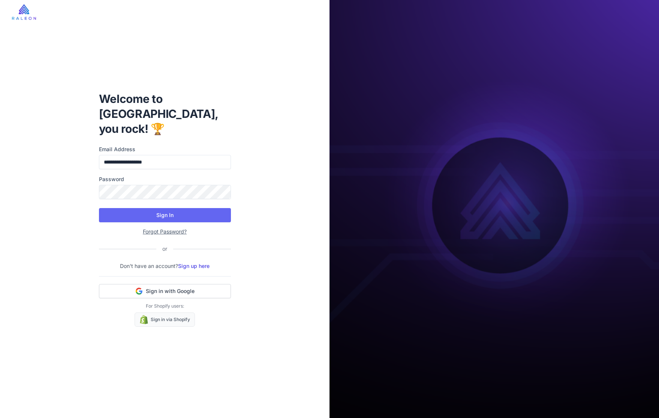 Image resolution: width=659 pixels, height=418 pixels. What do you see at coordinates (165, 179) in the screenshot?
I see `label: Password` at bounding box center [165, 179].